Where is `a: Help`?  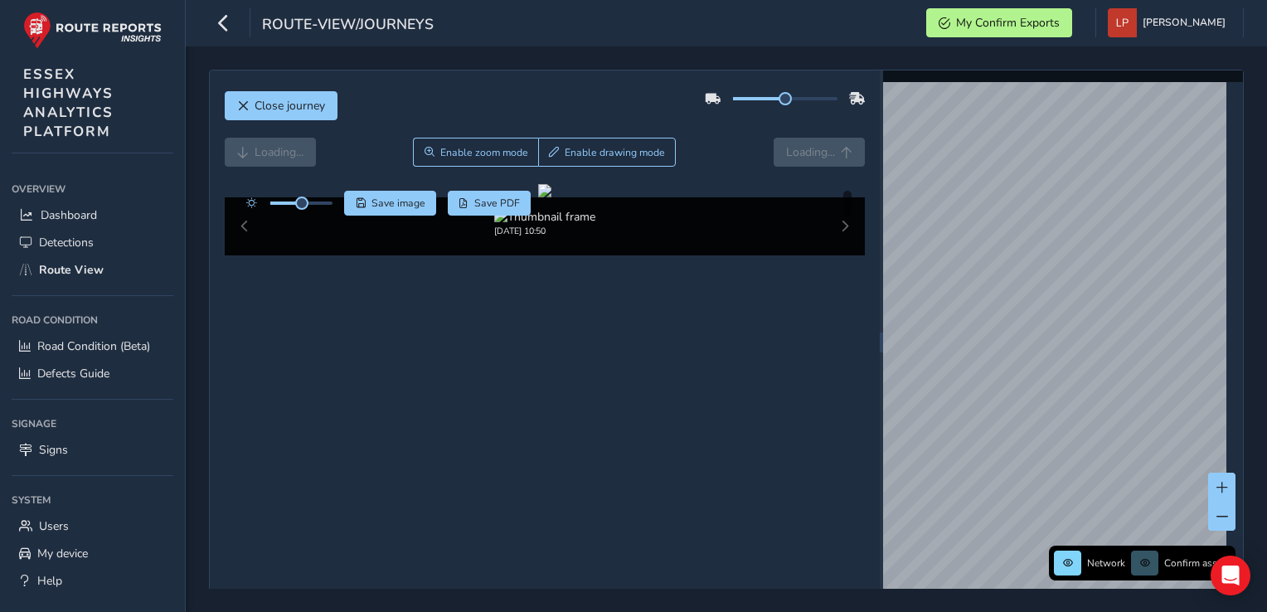 a: Help is located at coordinates (92, 581).